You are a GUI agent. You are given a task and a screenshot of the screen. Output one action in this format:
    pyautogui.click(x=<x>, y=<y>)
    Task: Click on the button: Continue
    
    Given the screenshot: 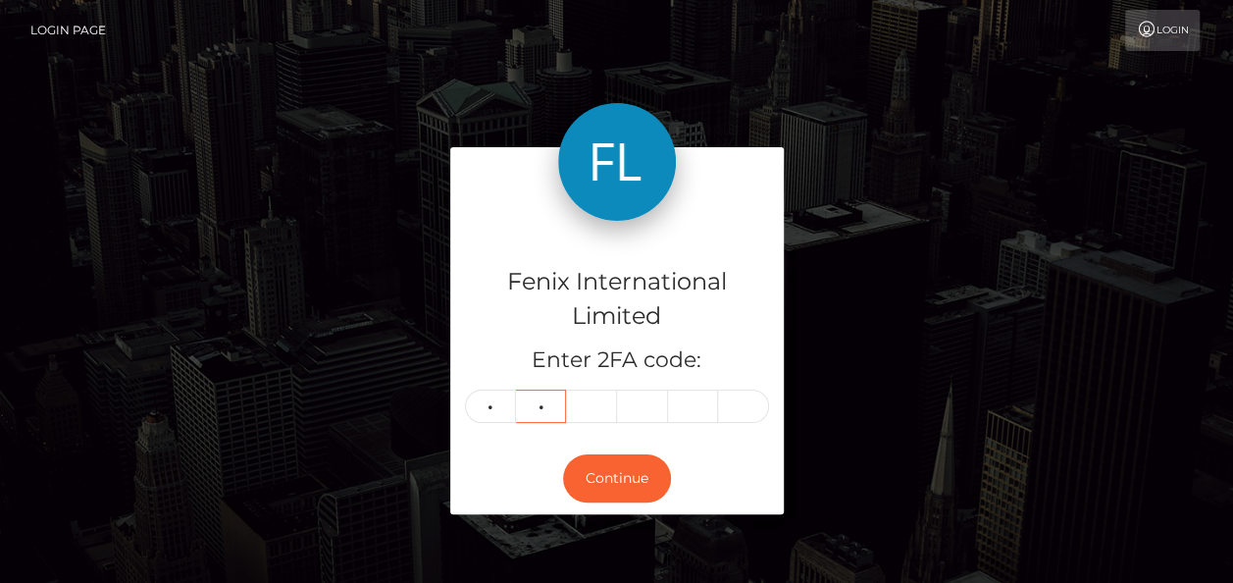 What is the action you would take?
    pyautogui.click(x=617, y=478)
    